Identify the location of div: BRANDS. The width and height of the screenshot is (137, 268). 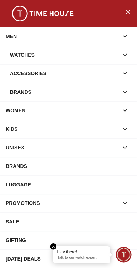
(68, 166).